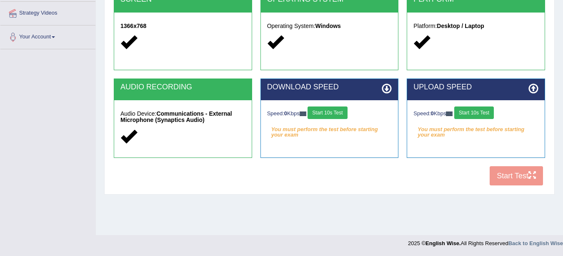  What do you see at coordinates (330, 87) in the screenshot?
I see `h2: DOWNLOAD SPEED` at bounding box center [330, 87].